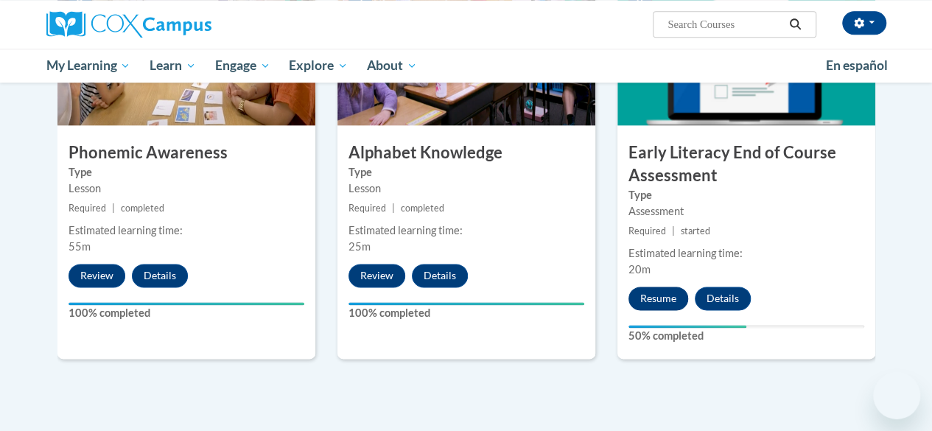 This screenshot has height=431, width=932. Describe the element at coordinates (640, 269) in the screenshot. I see `span: 20m` at that location.